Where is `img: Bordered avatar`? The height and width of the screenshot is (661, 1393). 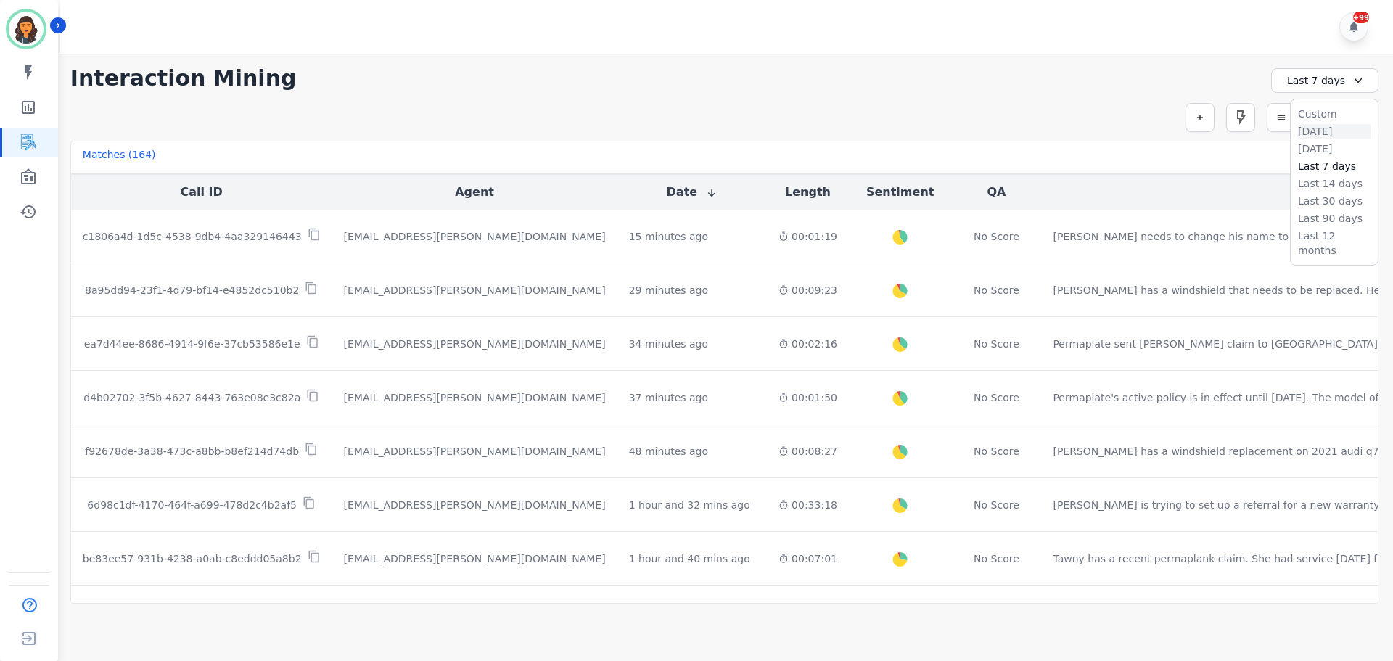 img: Bordered avatar is located at coordinates (26, 29).